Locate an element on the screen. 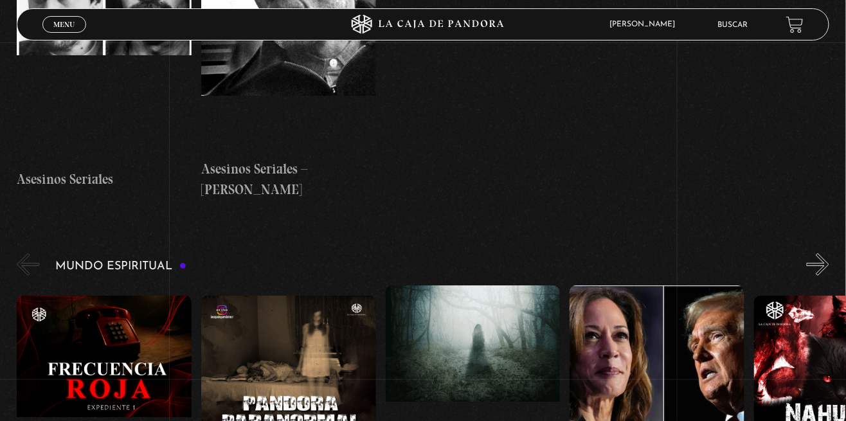  a: Buscar is located at coordinates (732, 25).